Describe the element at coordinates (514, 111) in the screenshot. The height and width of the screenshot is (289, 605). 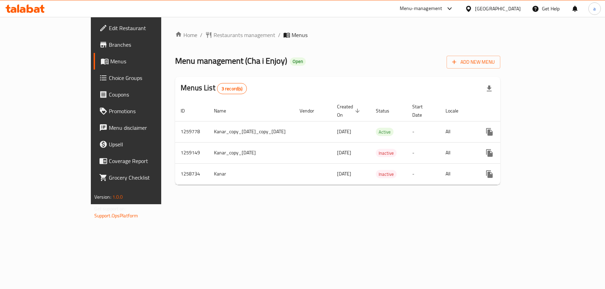
I see `th: Actions` at that location.